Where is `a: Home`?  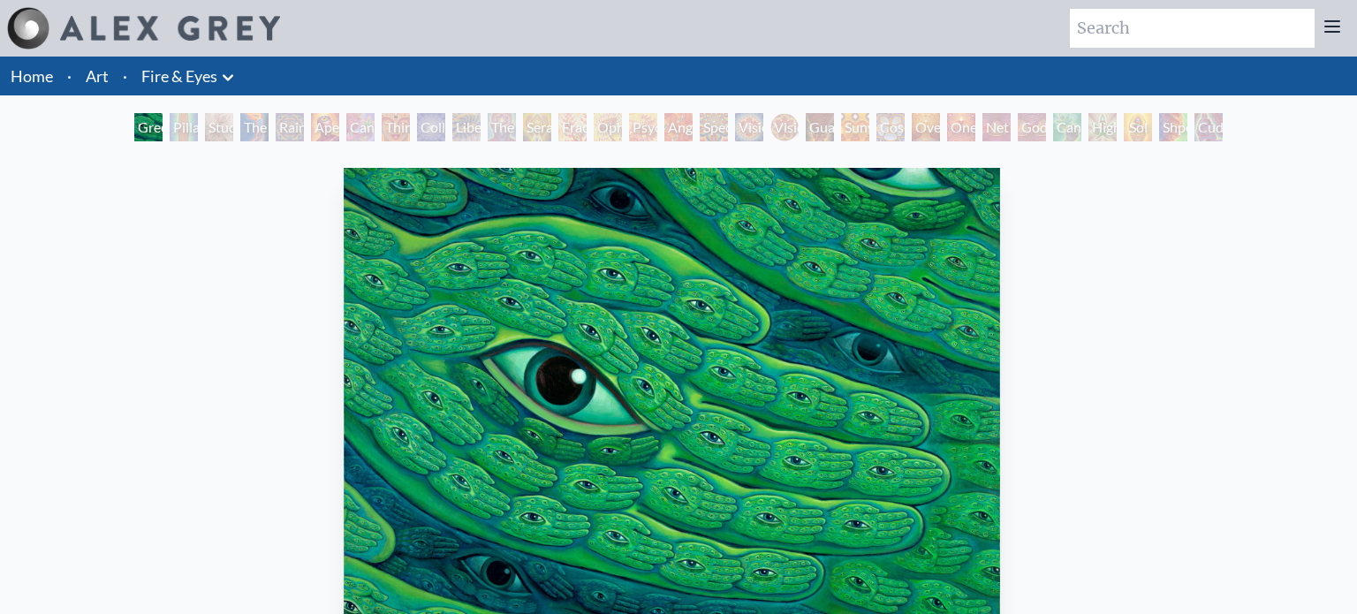 a: Home is located at coordinates (32, 76).